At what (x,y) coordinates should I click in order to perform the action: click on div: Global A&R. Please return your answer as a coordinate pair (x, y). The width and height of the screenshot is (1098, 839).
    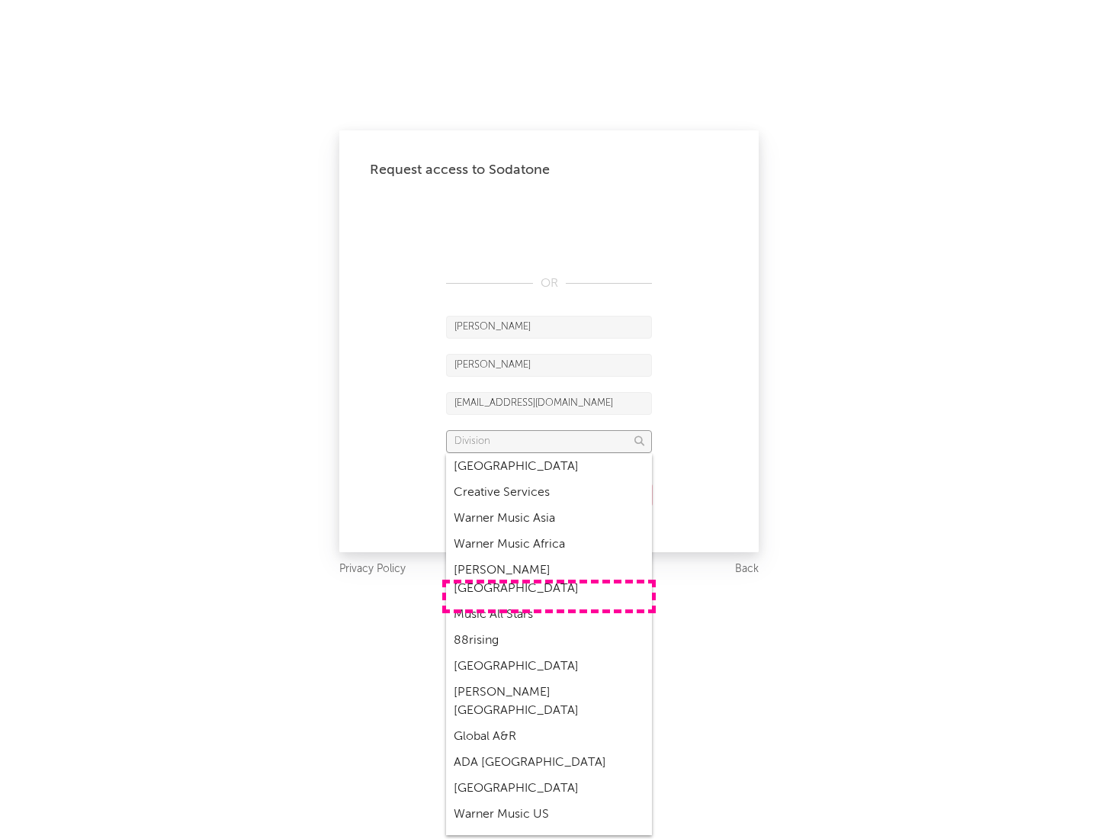
    Looking at the image, I should click on (549, 736).